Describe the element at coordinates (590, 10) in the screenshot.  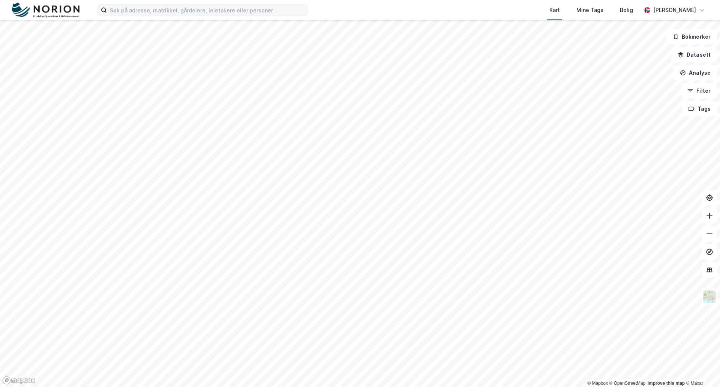
I see `div: Mine Tags` at that location.